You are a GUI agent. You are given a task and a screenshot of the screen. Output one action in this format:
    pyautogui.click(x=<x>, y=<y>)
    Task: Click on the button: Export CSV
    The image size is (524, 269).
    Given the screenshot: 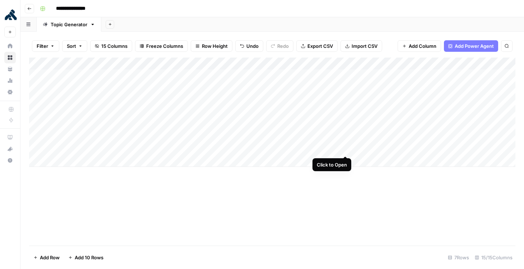 What is the action you would take?
    pyautogui.click(x=317, y=46)
    